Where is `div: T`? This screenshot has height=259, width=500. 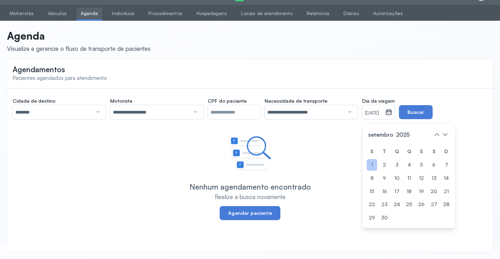 div: T is located at coordinates (384, 152).